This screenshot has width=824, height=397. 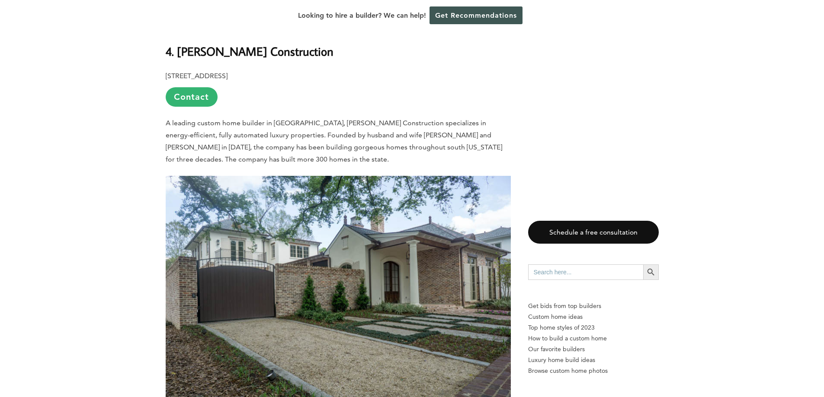 What do you see at coordinates (593, 339) in the screenshot?
I see `a: How to build a custom home` at bounding box center [593, 339].